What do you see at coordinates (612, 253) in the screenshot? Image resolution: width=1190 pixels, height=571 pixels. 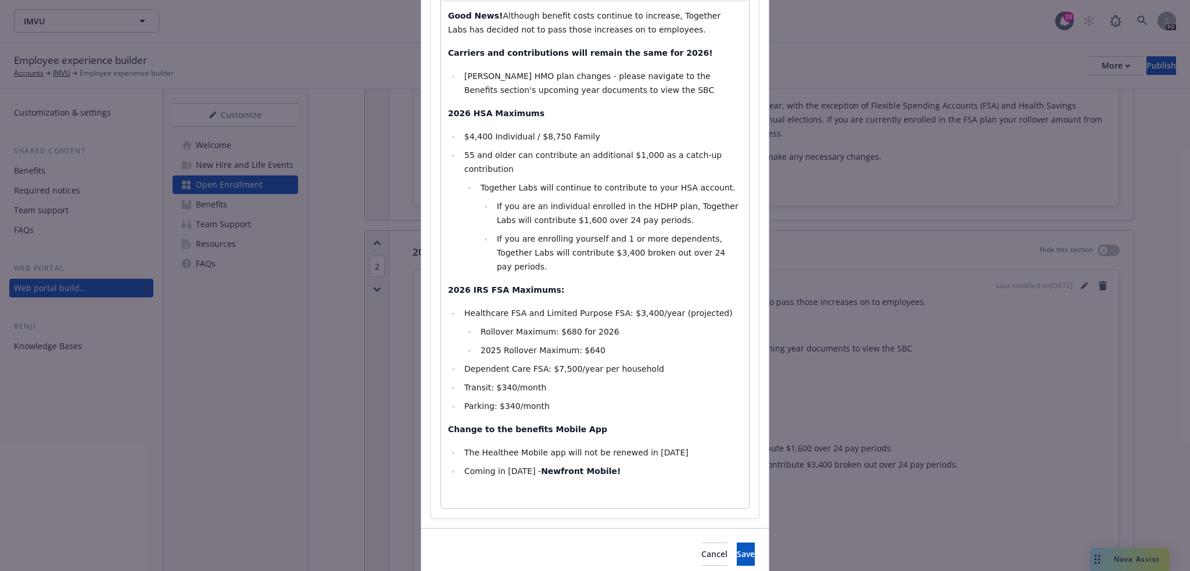 I see `span: If you are enrolling yourself and 1 or more dependents, Together Labs will contribute $3,400 brok...` at bounding box center [612, 253].